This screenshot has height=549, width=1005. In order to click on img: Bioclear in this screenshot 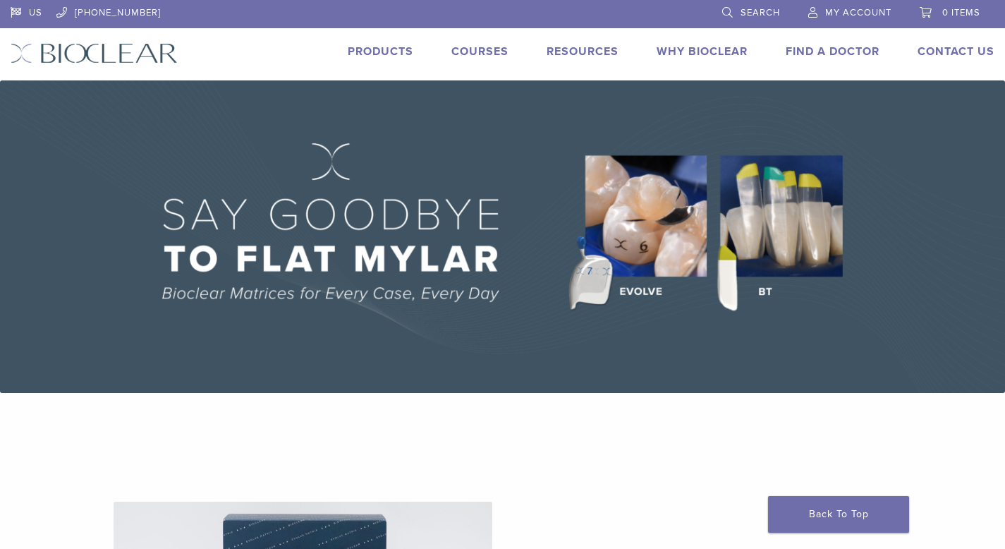, I will do `click(94, 53)`.